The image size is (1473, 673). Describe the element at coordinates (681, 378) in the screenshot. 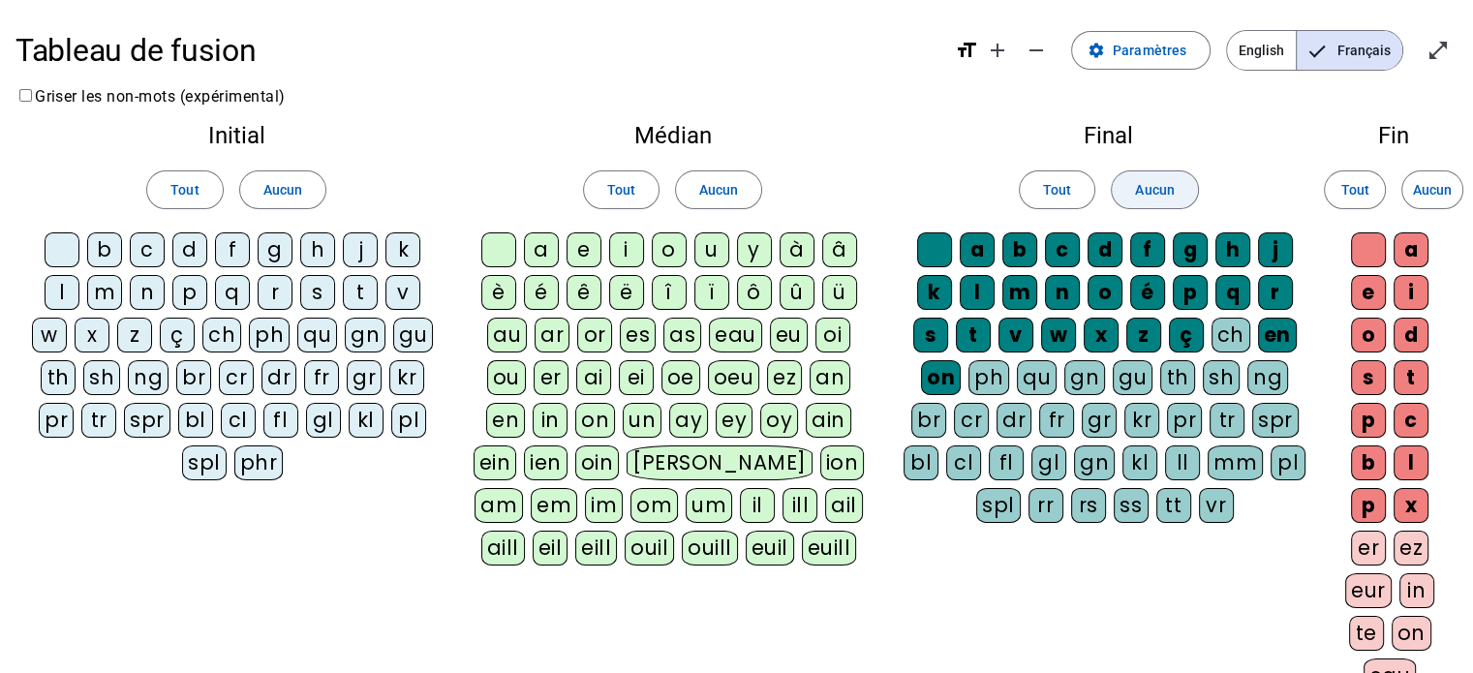

I see `div: oe` at that location.